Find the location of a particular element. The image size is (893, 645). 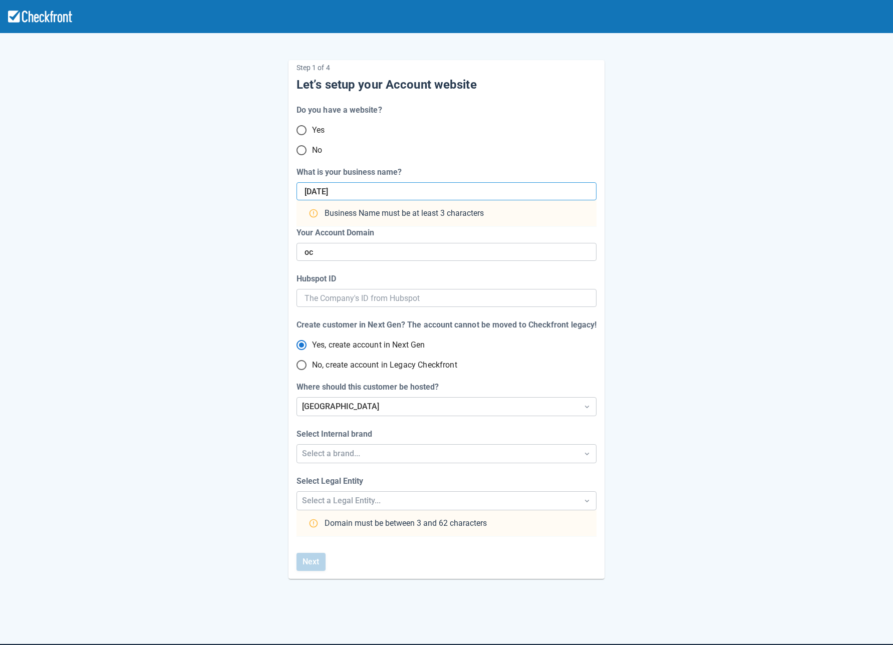

div: Select a brand... is located at coordinates (437, 454).